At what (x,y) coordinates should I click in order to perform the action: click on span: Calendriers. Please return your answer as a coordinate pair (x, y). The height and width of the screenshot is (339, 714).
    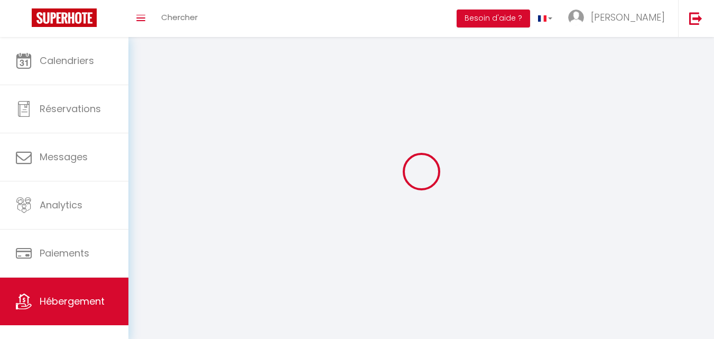
    Looking at the image, I should click on (67, 60).